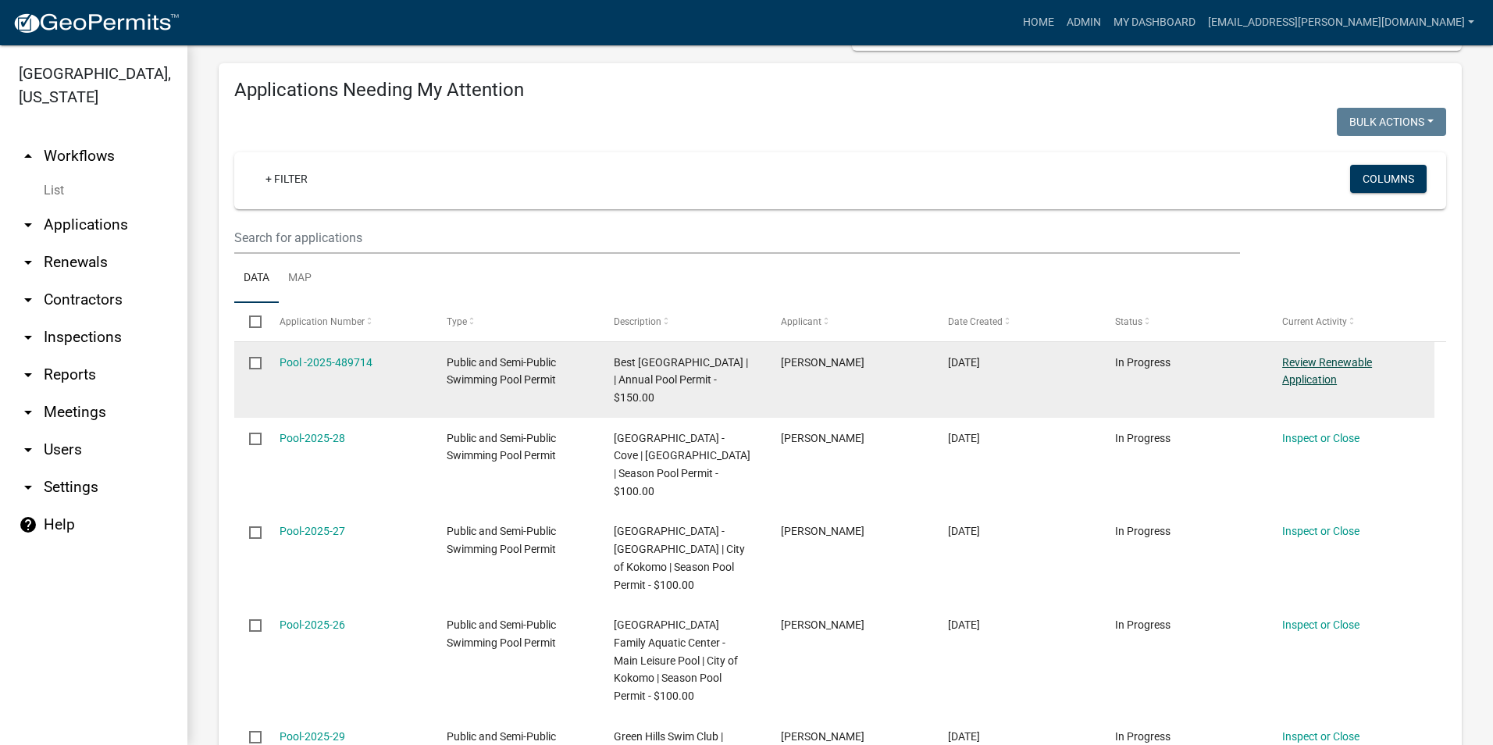 This screenshot has width=1493, height=745. Describe the element at coordinates (312, 625) in the screenshot. I see `a: Pool-2025-26` at that location.